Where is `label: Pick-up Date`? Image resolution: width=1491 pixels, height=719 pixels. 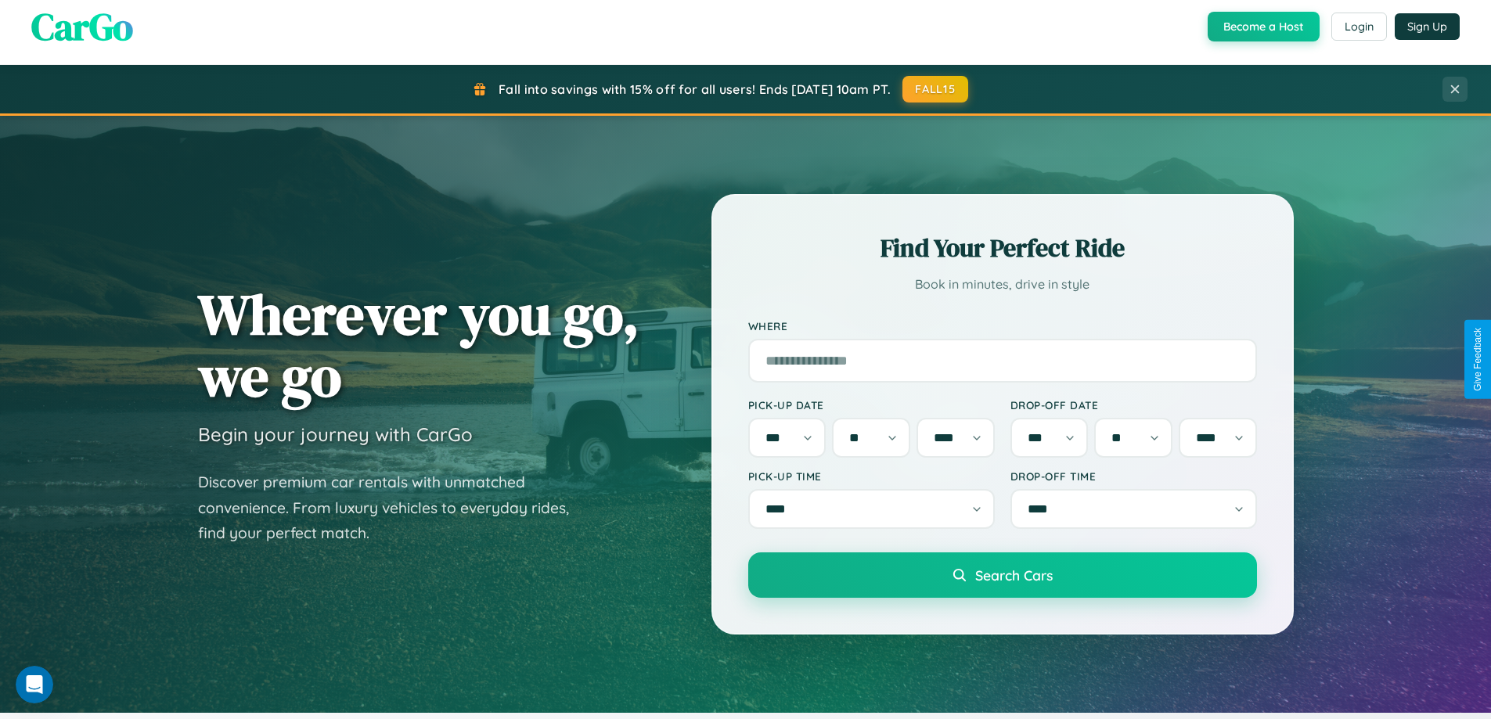 label: Pick-up Date is located at coordinates (871, 405).